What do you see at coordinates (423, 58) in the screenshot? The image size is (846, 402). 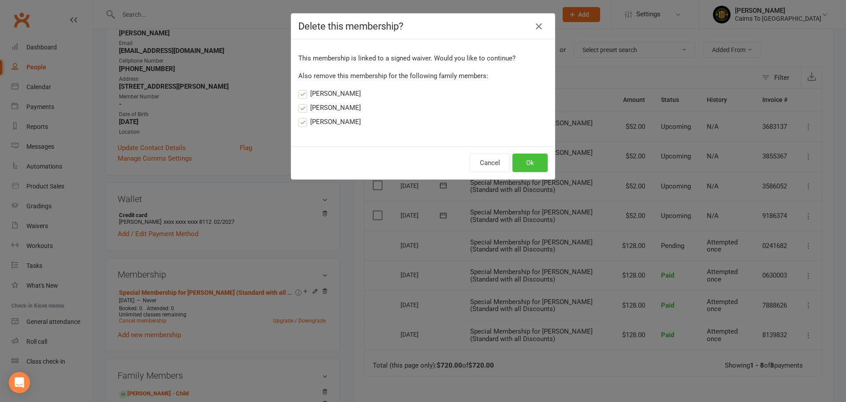 I see `p: This membership is linked to a signed waiver. Would you like to continue?` at bounding box center [423, 58].